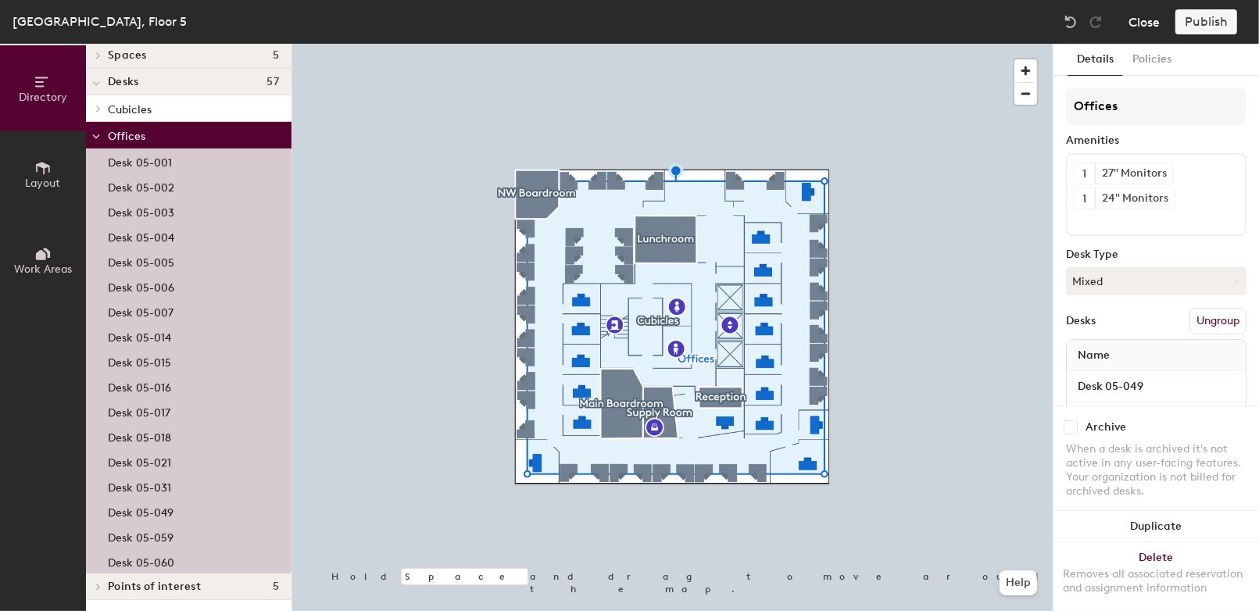 The height and width of the screenshot is (611, 1259). What do you see at coordinates (1135, 199) in the screenshot?
I see `div: 24" Monitors` at bounding box center [1135, 199].